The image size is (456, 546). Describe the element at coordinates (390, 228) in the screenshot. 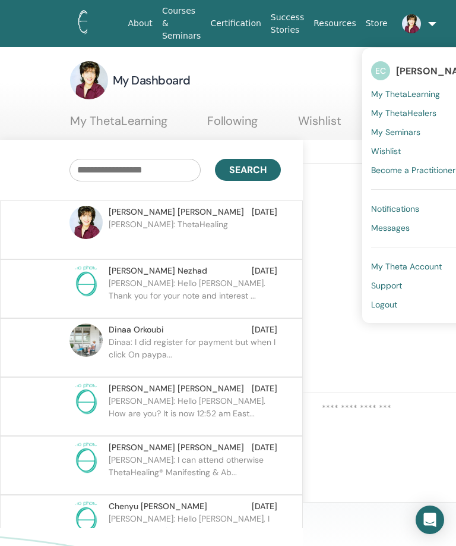

I see `span: Messages` at that location.